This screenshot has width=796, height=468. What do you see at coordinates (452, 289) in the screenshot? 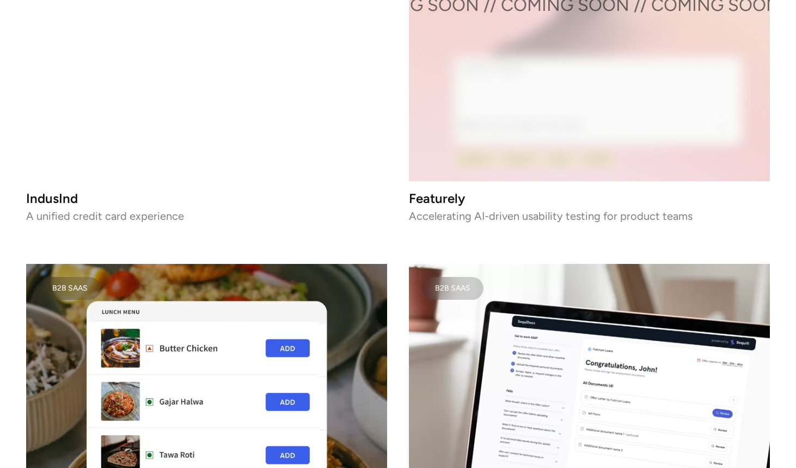
I see `div: B2B SaaS` at bounding box center [452, 289].